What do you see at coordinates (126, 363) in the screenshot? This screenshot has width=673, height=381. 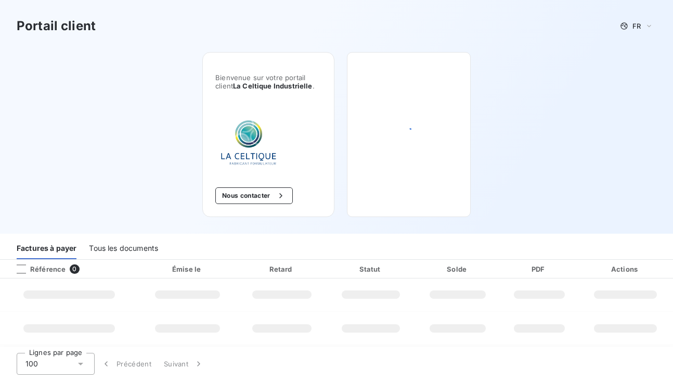 I see `button: Précédent` at bounding box center [126, 363].